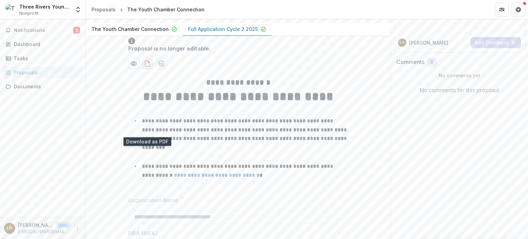  What do you see at coordinates (502, 10) in the screenshot?
I see `button: Partners` at bounding box center [502, 10].